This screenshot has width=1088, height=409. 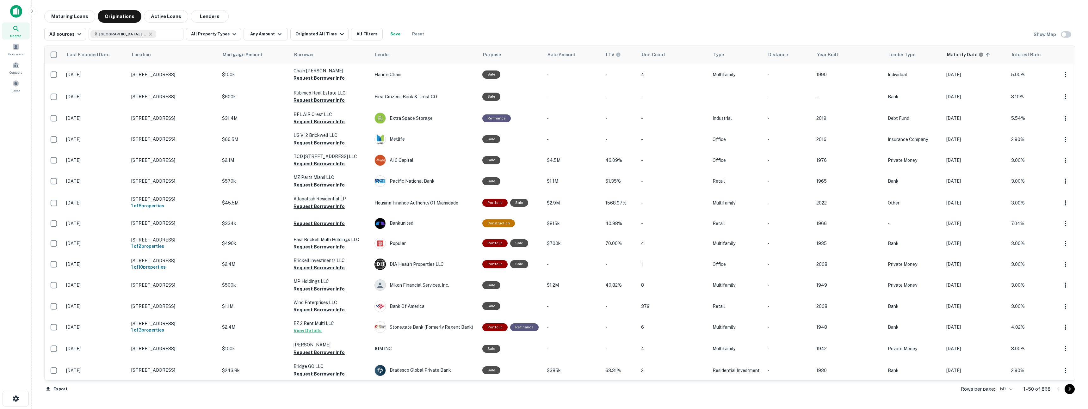 What do you see at coordinates (914, 203) in the screenshot?
I see `p: Other` at bounding box center [914, 203].